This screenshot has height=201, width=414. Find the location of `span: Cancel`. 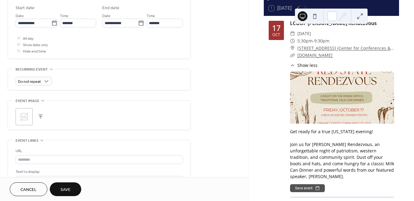

span: Cancel is located at coordinates (28, 190).